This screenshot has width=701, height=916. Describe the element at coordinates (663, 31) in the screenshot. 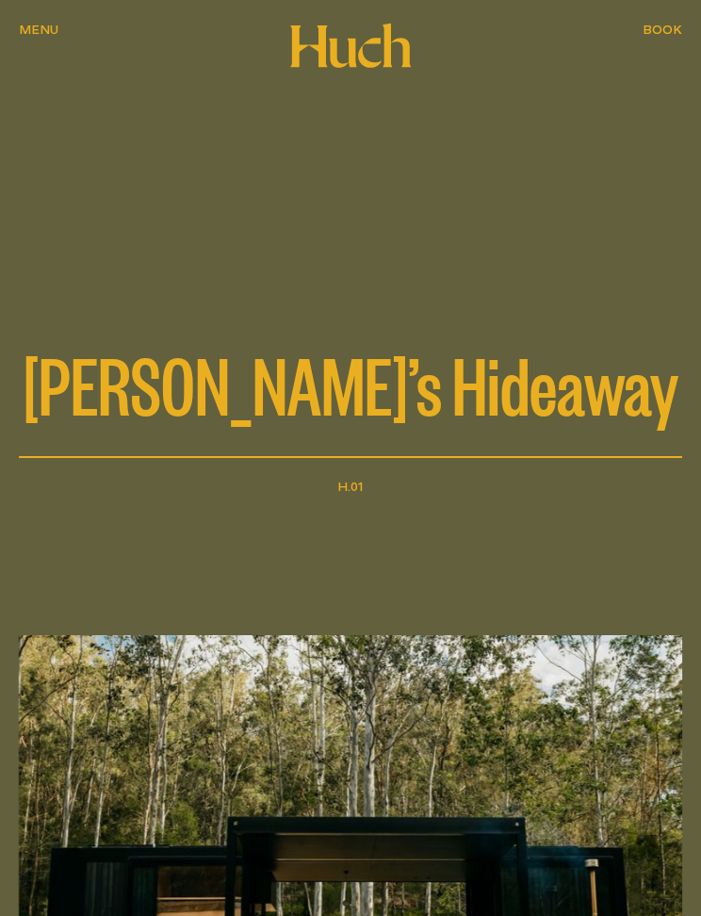

I see `button: show booking tray` at that location.